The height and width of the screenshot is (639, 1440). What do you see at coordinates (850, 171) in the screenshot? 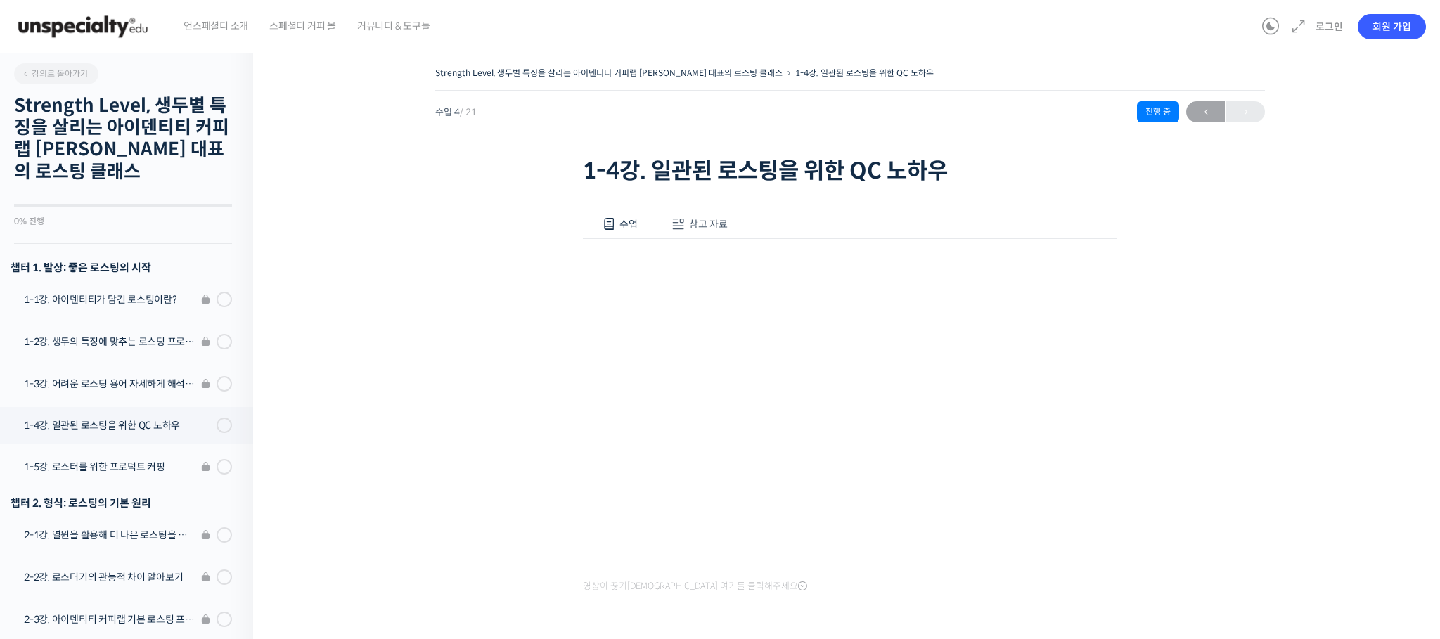
I see `h1: 1-4강. 일관된 로스팅을 위한 QC 노하우` at bounding box center [850, 171].